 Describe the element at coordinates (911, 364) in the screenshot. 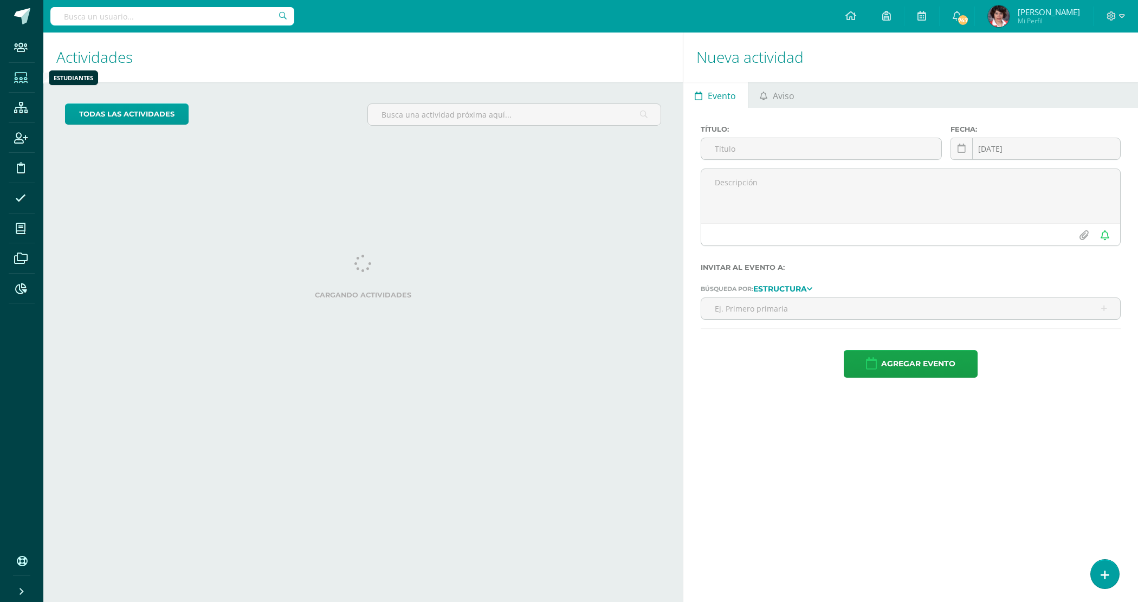

I see `button: Agregar evento` at that location.